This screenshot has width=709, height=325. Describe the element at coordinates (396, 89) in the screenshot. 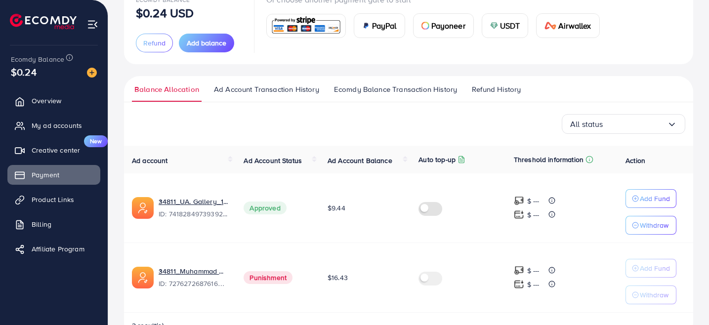

I see `span: Ecomdy Balance Transaction History` at that location.